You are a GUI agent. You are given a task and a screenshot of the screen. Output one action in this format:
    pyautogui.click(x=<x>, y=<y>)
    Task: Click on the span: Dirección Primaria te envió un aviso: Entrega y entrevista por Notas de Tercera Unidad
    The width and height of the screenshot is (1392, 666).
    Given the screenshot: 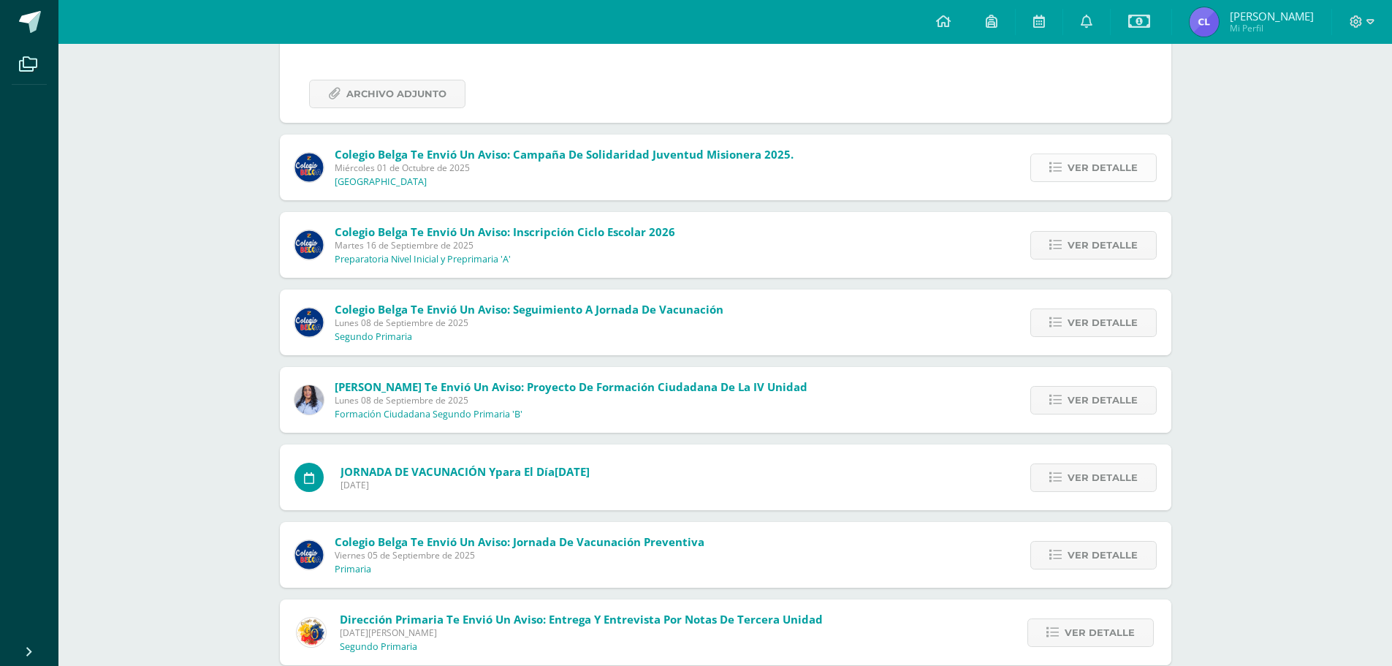 What is the action you would take?
    pyautogui.click(x=581, y=619)
    